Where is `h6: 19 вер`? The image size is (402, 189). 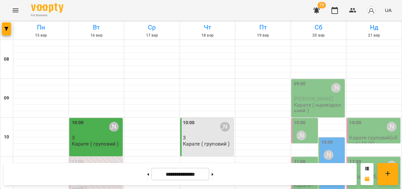
h6: 19 вер is located at coordinates (263, 35).